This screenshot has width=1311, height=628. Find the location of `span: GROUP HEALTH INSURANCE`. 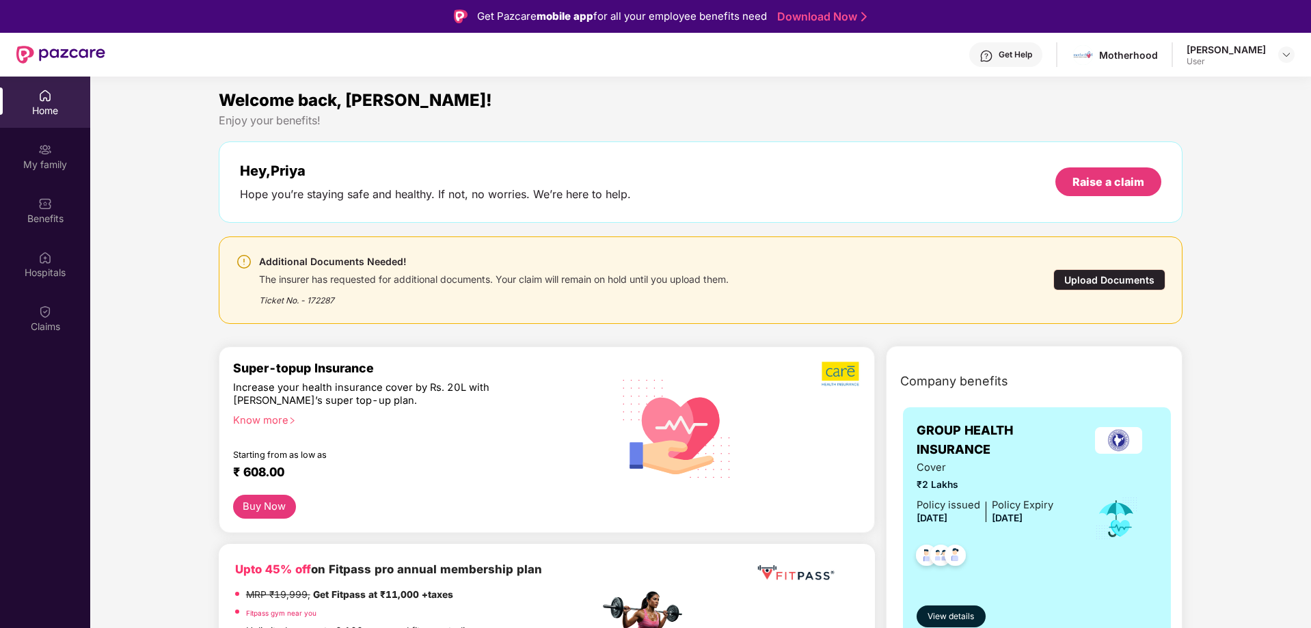

span: GROUP HEALTH INSURANCE is located at coordinates (998, 440).